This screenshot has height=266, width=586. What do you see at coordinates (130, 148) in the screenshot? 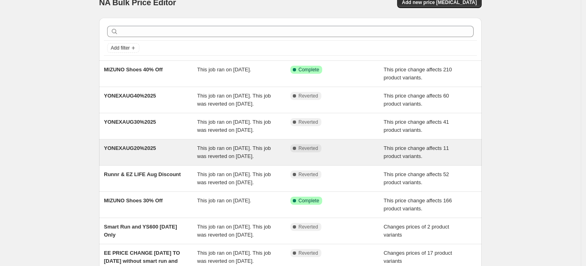
I see `span: YONEXAUG20%2025` at bounding box center [130, 148].